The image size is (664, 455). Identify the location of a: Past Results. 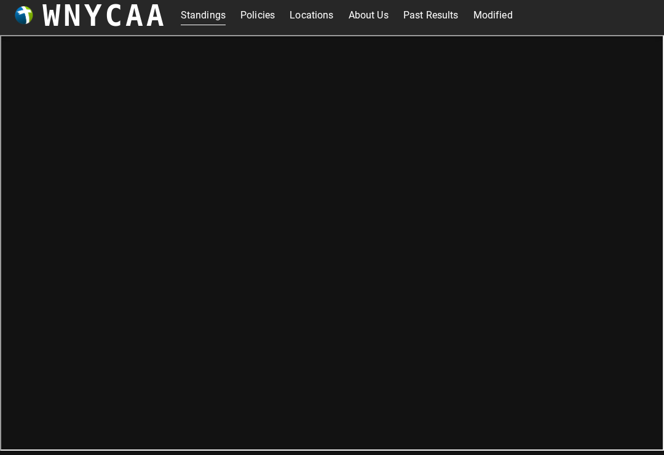
(431, 15).